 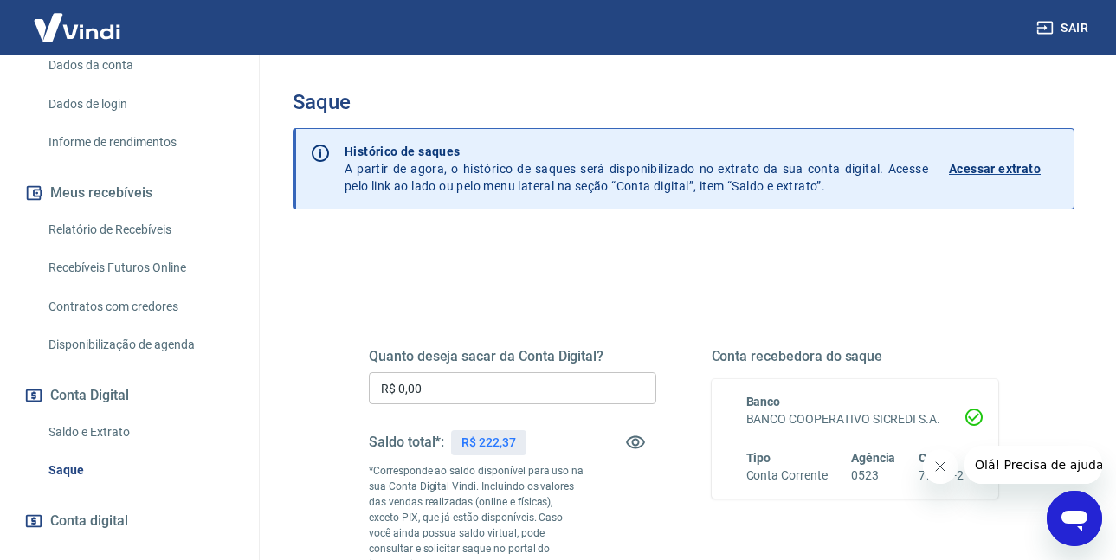 What do you see at coordinates (77, 27) in the screenshot?
I see `img: Vindi` at bounding box center [77, 27].